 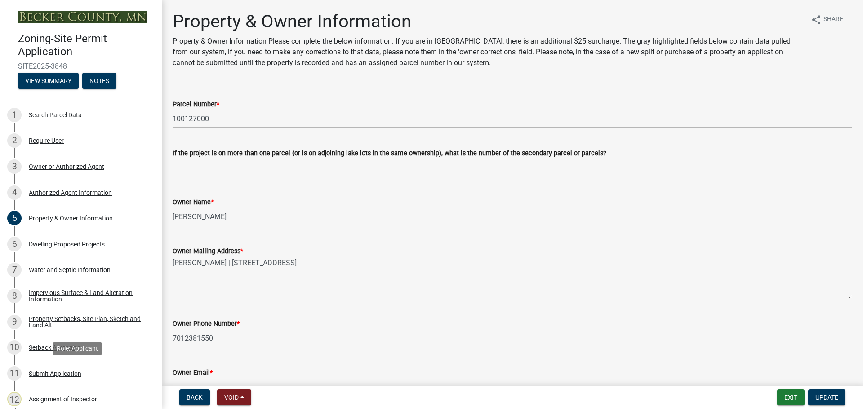 I want to click on div: 12, so click(x=14, y=399).